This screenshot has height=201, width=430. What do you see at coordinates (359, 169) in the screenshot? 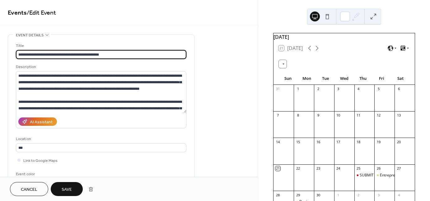
I see `div: 25` at bounding box center [359, 169].